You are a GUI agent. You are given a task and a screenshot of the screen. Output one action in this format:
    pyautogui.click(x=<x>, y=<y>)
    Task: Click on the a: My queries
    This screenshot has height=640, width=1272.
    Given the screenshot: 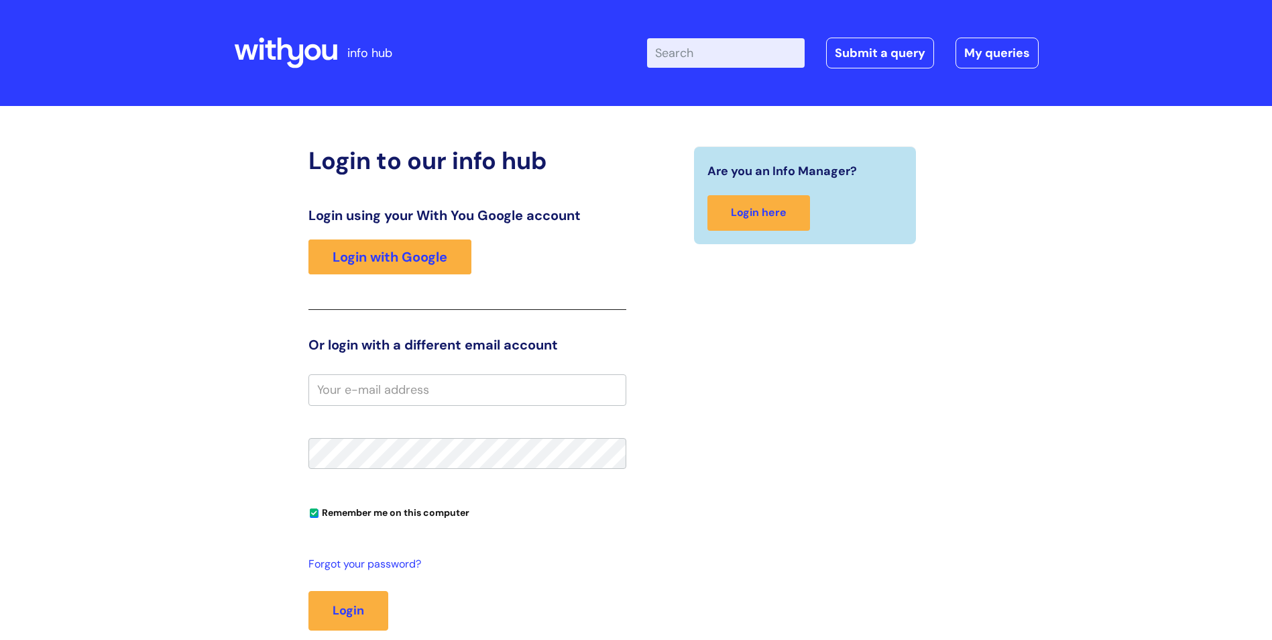 What is the action you would take?
    pyautogui.click(x=997, y=53)
    